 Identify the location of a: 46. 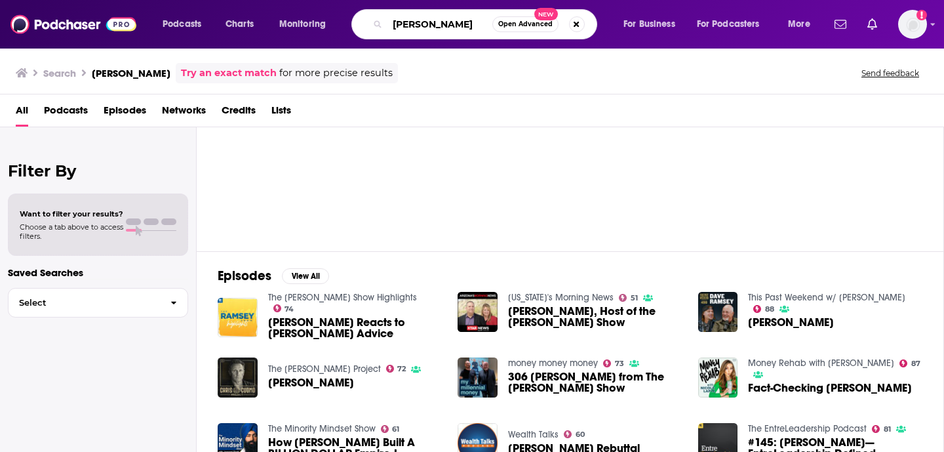
(420, 172).